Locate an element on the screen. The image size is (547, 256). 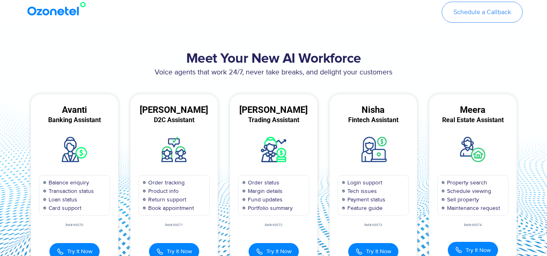
a: Schedule a Callback is located at coordinates (482, 12).